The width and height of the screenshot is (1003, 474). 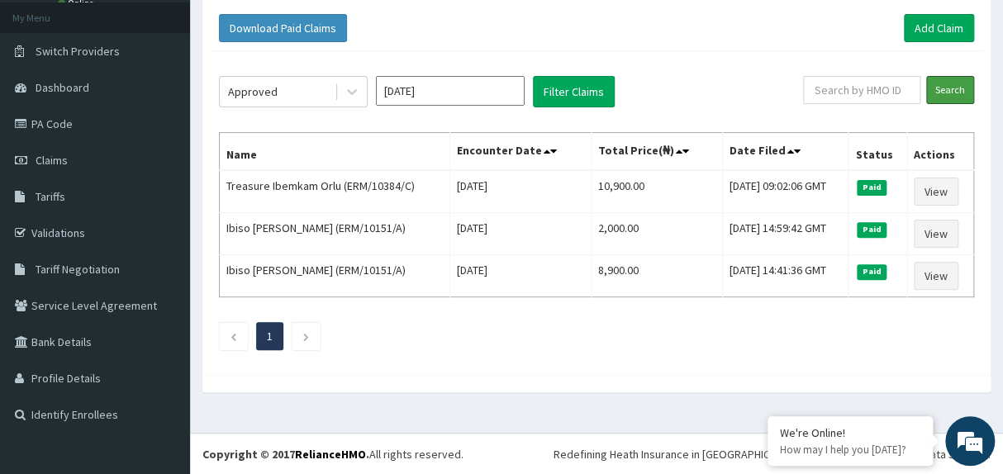 I want to click on input: Select Month and Year, so click(x=450, y=91).